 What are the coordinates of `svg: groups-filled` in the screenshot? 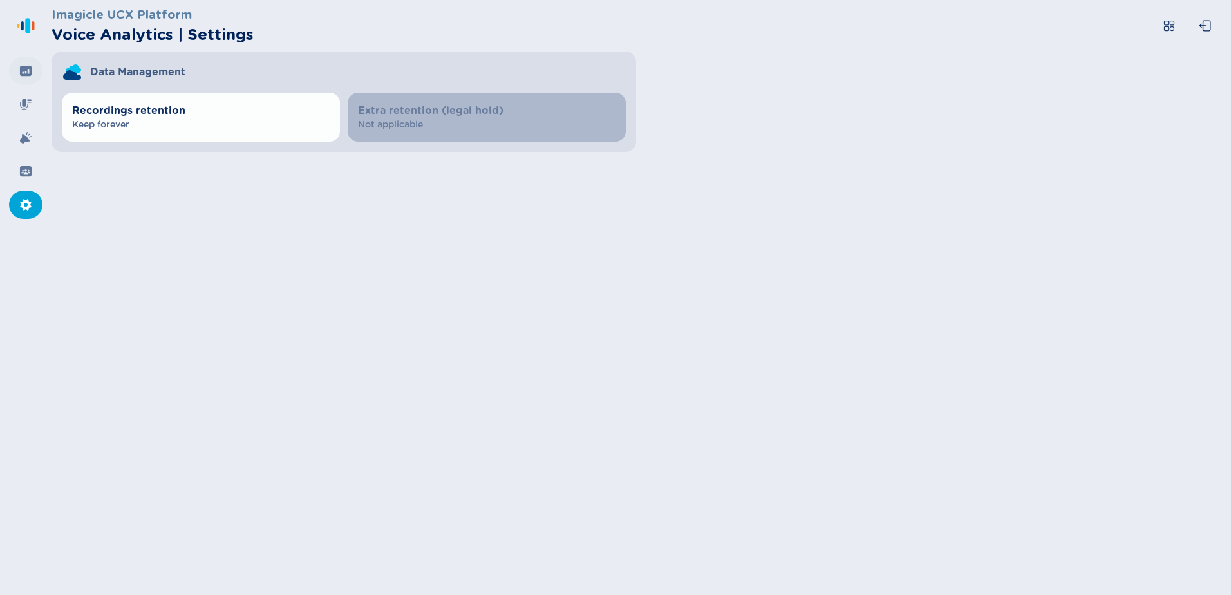 It's located at (26, 171).